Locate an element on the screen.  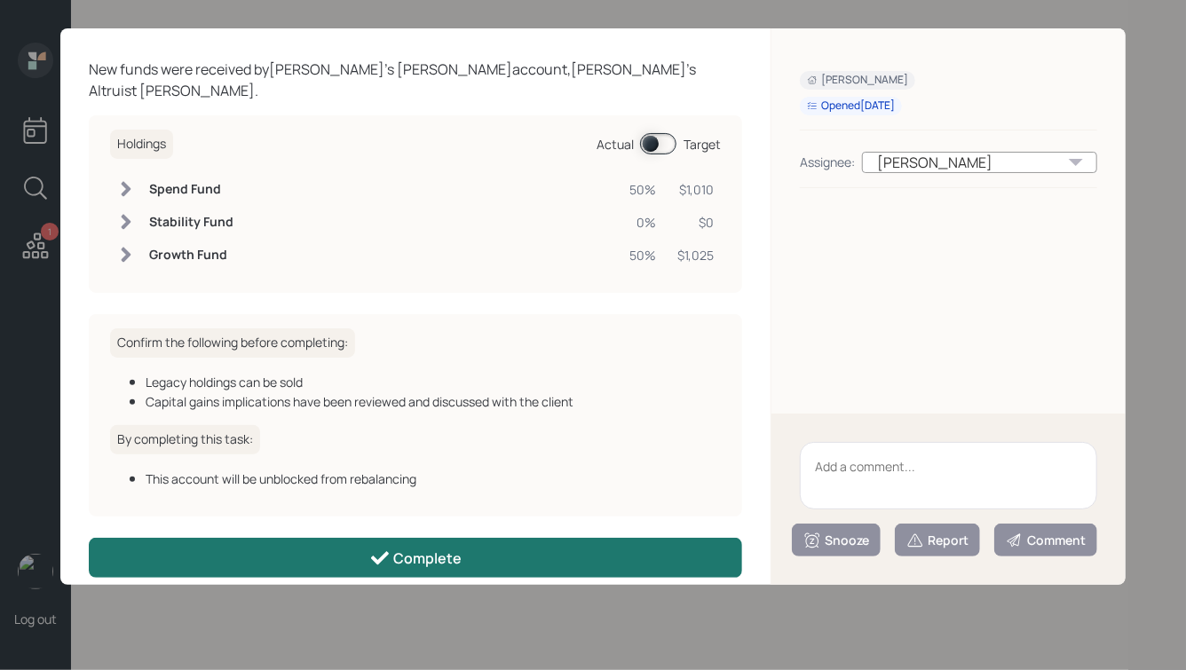
div: Comment is located at coordinates (1046, 541).